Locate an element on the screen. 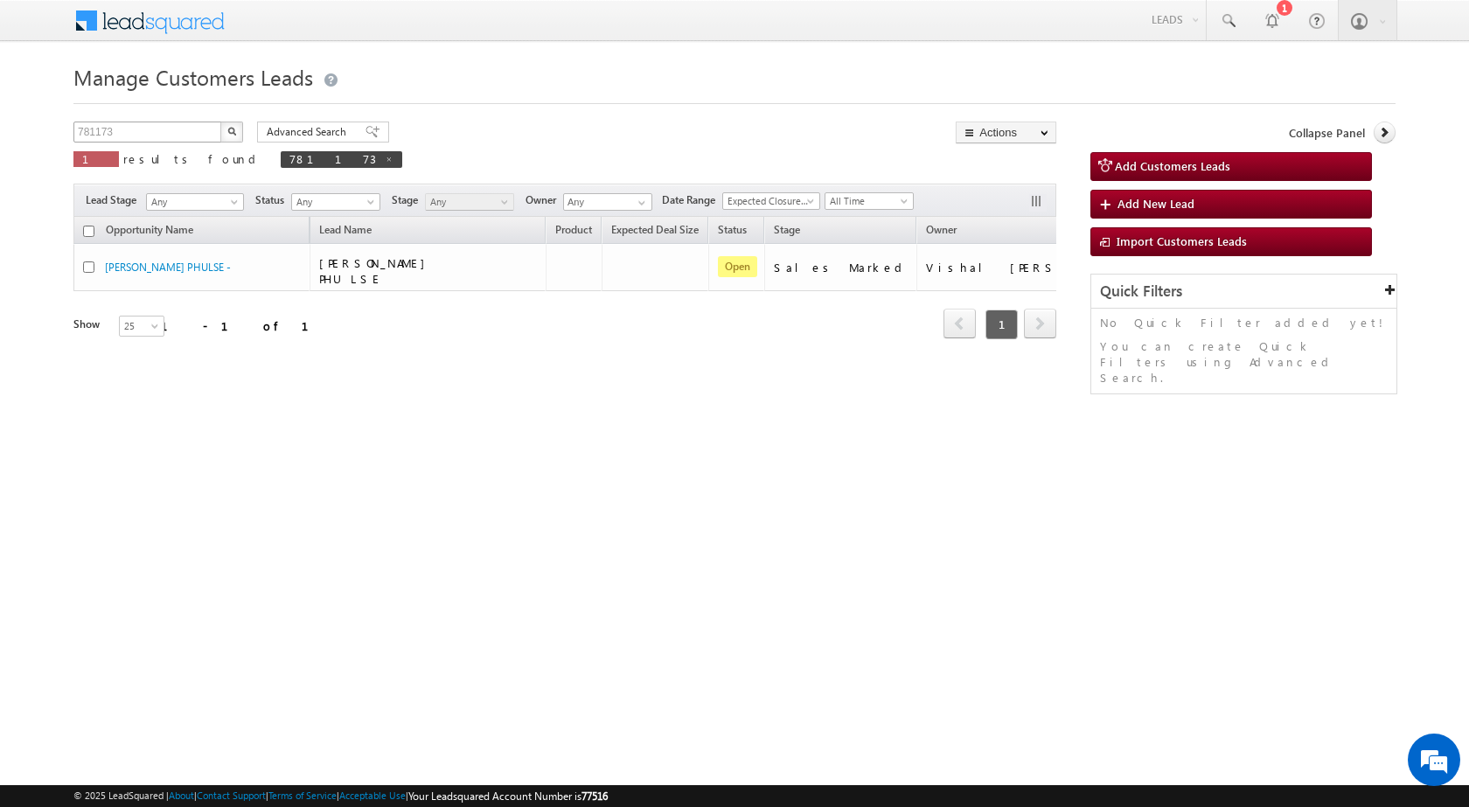  span: Expected Deal Size is located at coordinates (655, 229).